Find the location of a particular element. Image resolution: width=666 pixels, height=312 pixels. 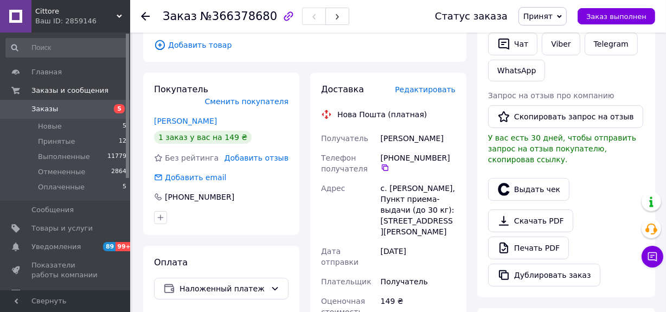

span: Показатели работы компании is located at coordinates (66, 270).